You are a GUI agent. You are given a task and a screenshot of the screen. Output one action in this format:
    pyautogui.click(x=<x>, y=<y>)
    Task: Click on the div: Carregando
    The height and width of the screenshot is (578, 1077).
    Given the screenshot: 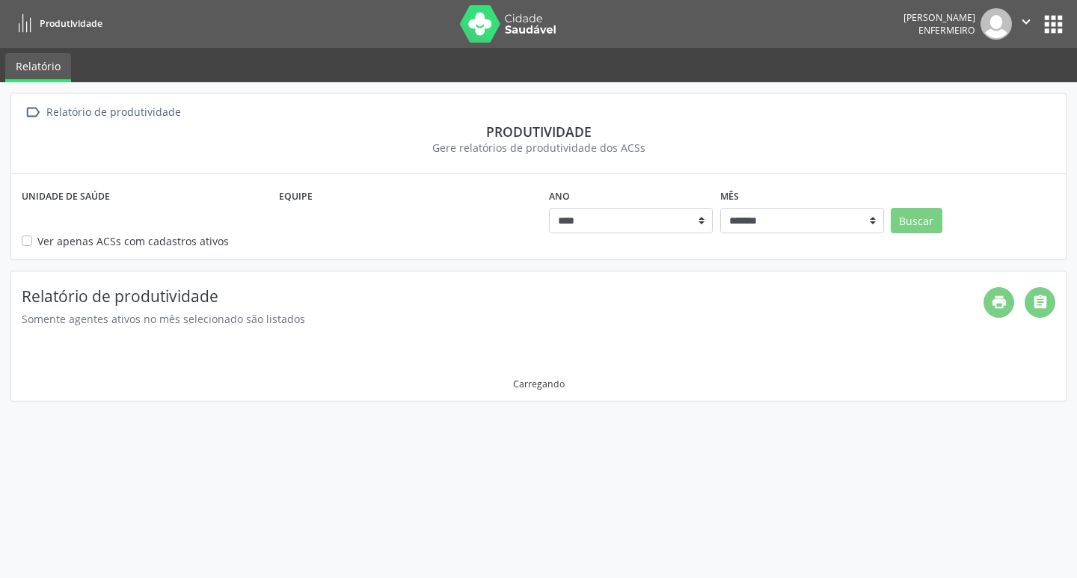 What is the action you would take?
    pyautogui.click(x=538, y=384)
    